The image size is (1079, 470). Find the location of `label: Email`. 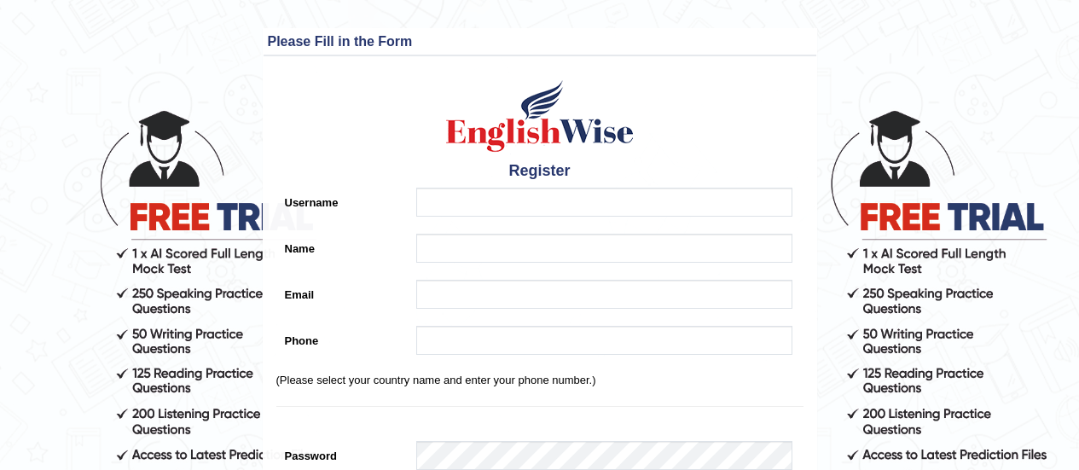

label: Email is located at coordinates (342, 291).